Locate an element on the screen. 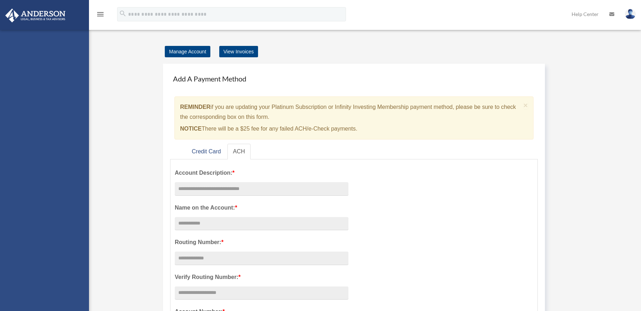 This screenshot has height=311, width=641. a: Credit Card is located at coordinates (207, 152).